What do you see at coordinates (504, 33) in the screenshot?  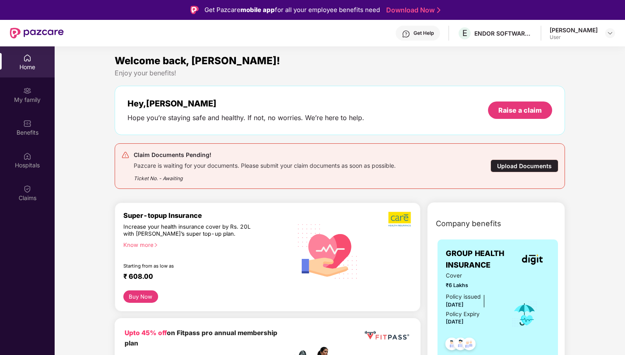 I see `div: ENDOR SOFTWARE PRIVATE LIMITED` at bounding box center [504, 33].